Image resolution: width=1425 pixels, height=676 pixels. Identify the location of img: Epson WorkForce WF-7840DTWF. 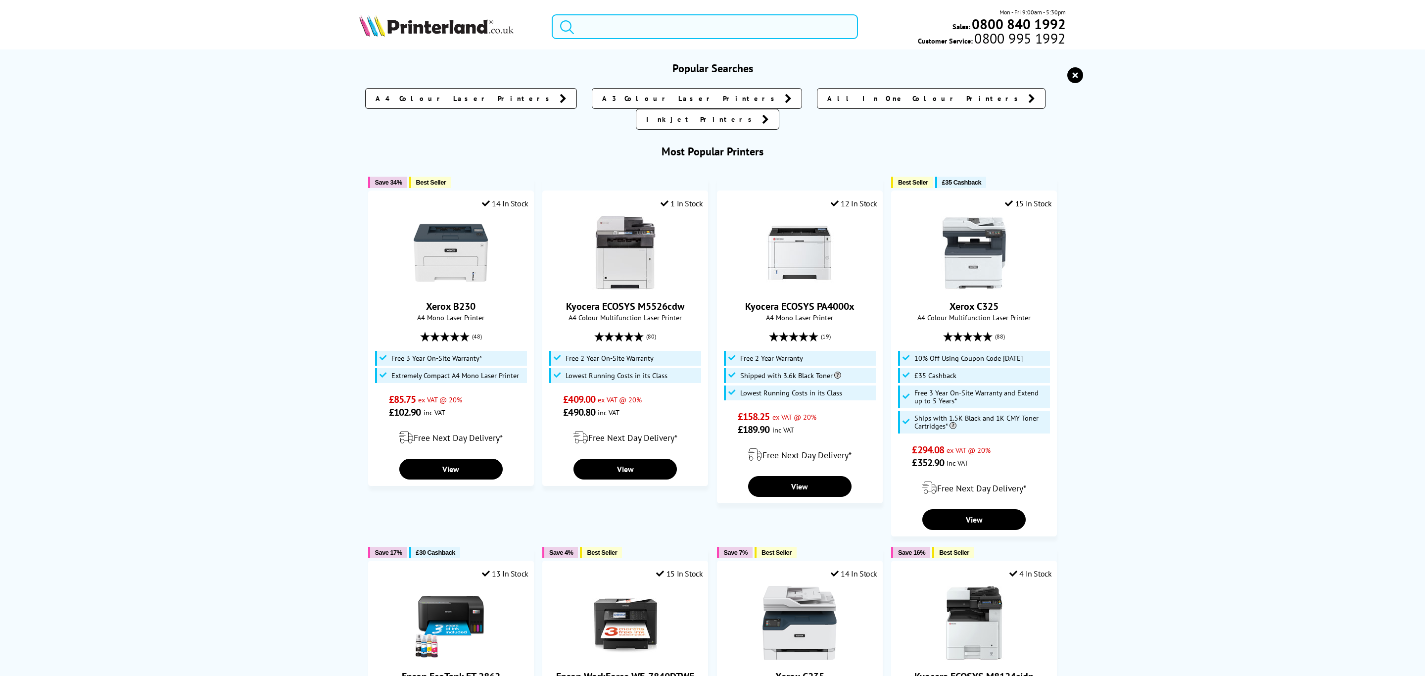
(625, 623).